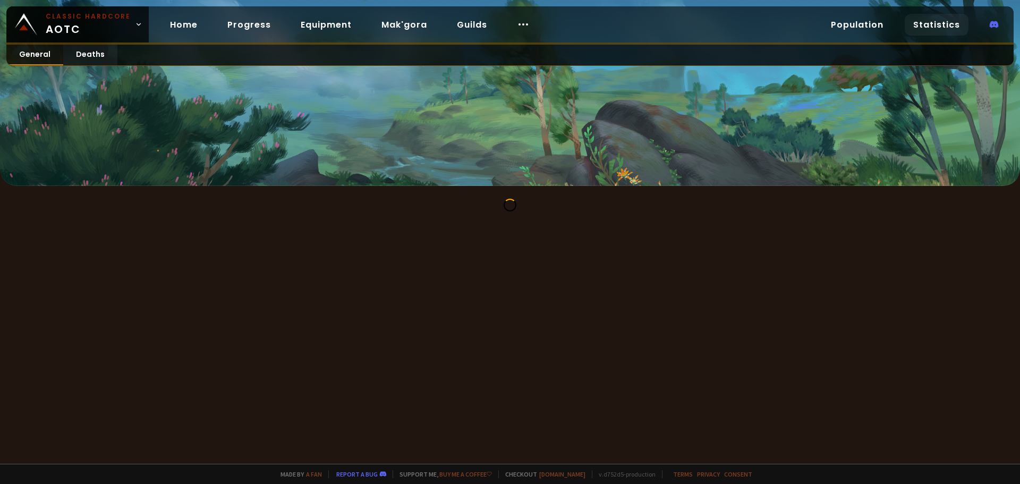 This screenshot has width=1020, height=484. Describe the element at coordinates (88, 16) in the screenshot. I see `small: Classic Hardcore` at that location.